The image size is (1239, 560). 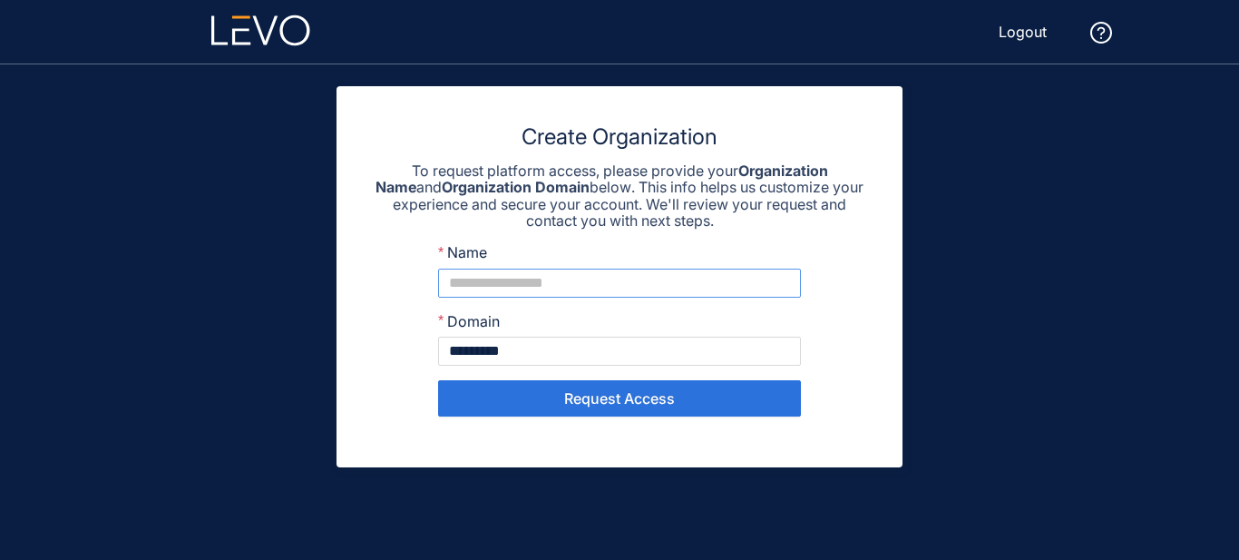 I want to click on strong: Organization Domain, so click(x=515, y=187).